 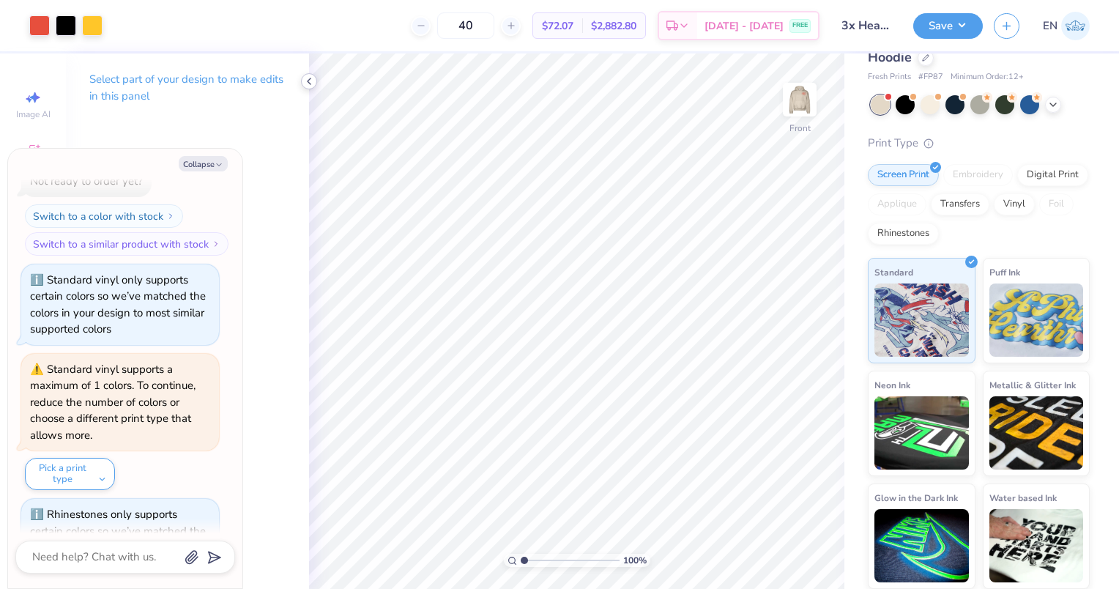 I want to click on span: Neon Ink, so click(x=892, y=384).